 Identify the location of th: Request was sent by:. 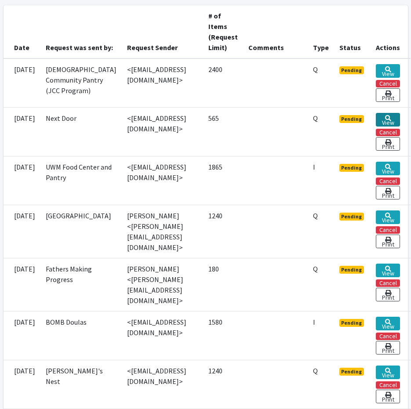
(81, 32).